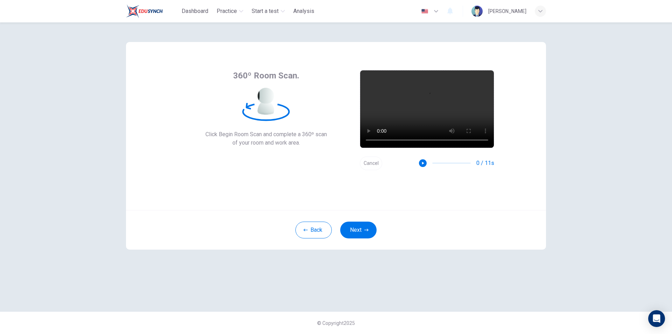 The image size is (672, 334). What do you see at coordinates (266, 143) in the screenshot?
I see `span: of your room and work area.` at bounding box center [266, 143].